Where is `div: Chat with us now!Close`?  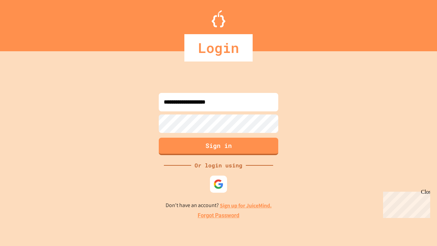
div: Chat with us now!Close is located at coordinates (25, 23).